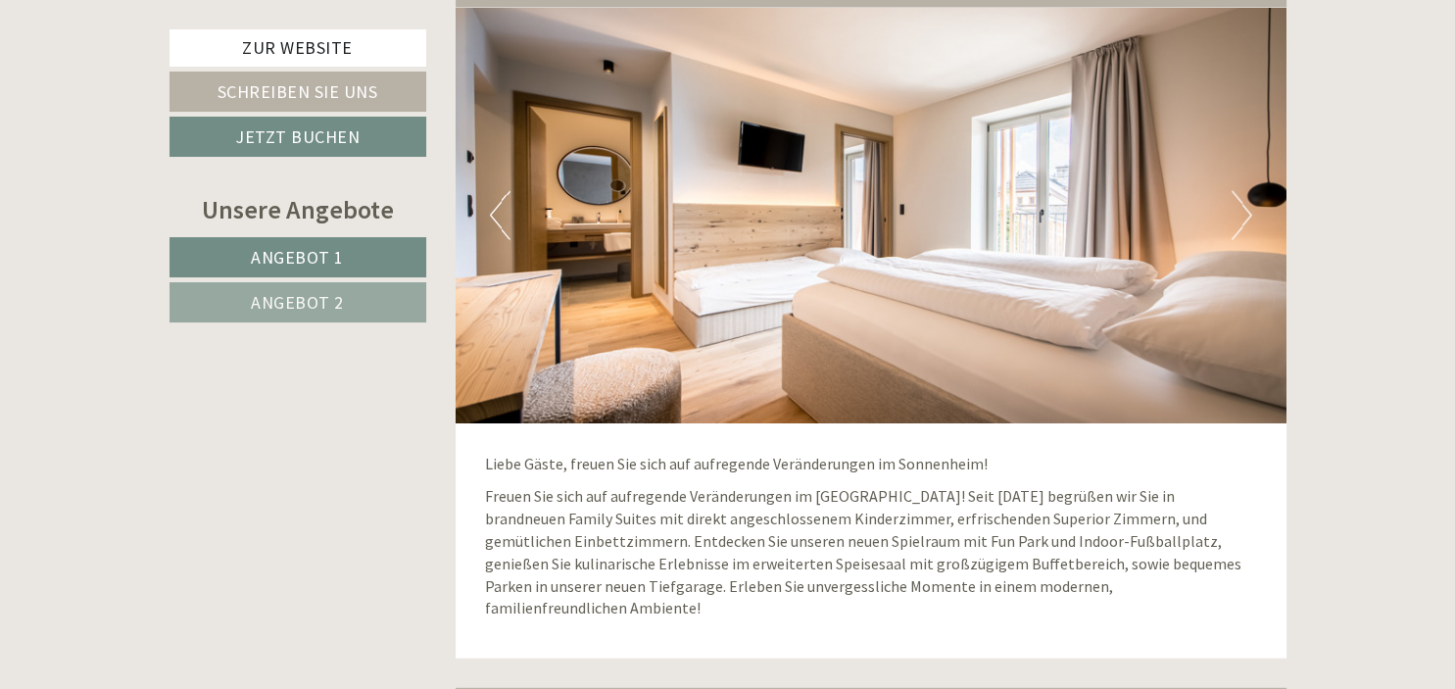 This screenshot has height=689, width=1455. What do you see at coordinates (708, 530) in the screenshot?
I see `button: Senden` at bounding box center [708, 530].